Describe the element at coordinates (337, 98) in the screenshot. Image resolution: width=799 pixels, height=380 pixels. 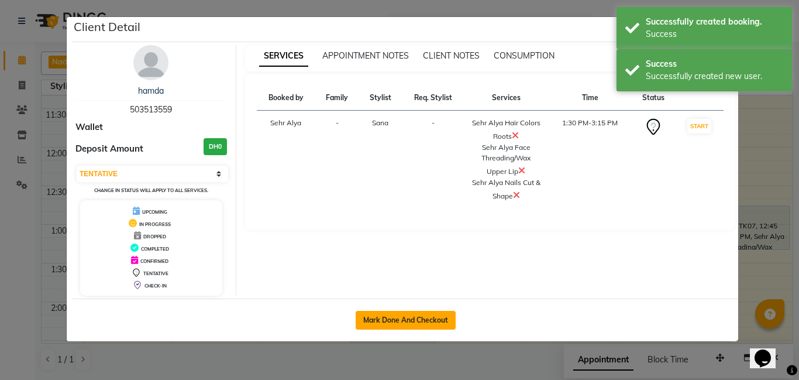
I see `th: Family` at that location.